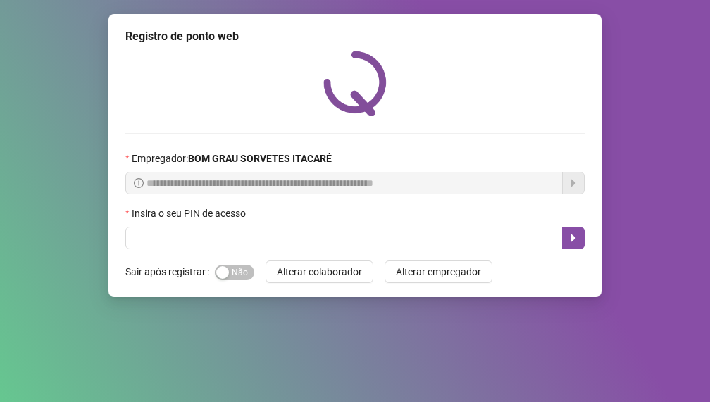 The width and height of the screenshot is (710, 402). I want to click on label: Sair após registrar, so click(170, 272).